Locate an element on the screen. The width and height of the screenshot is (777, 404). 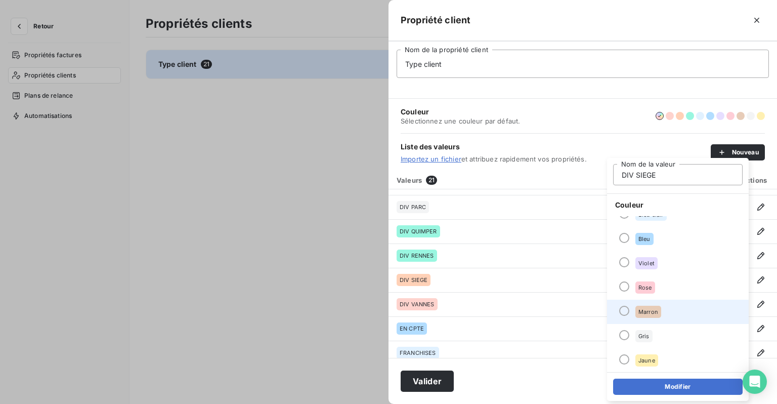
span: 21 is located at coordinates (432, 180).